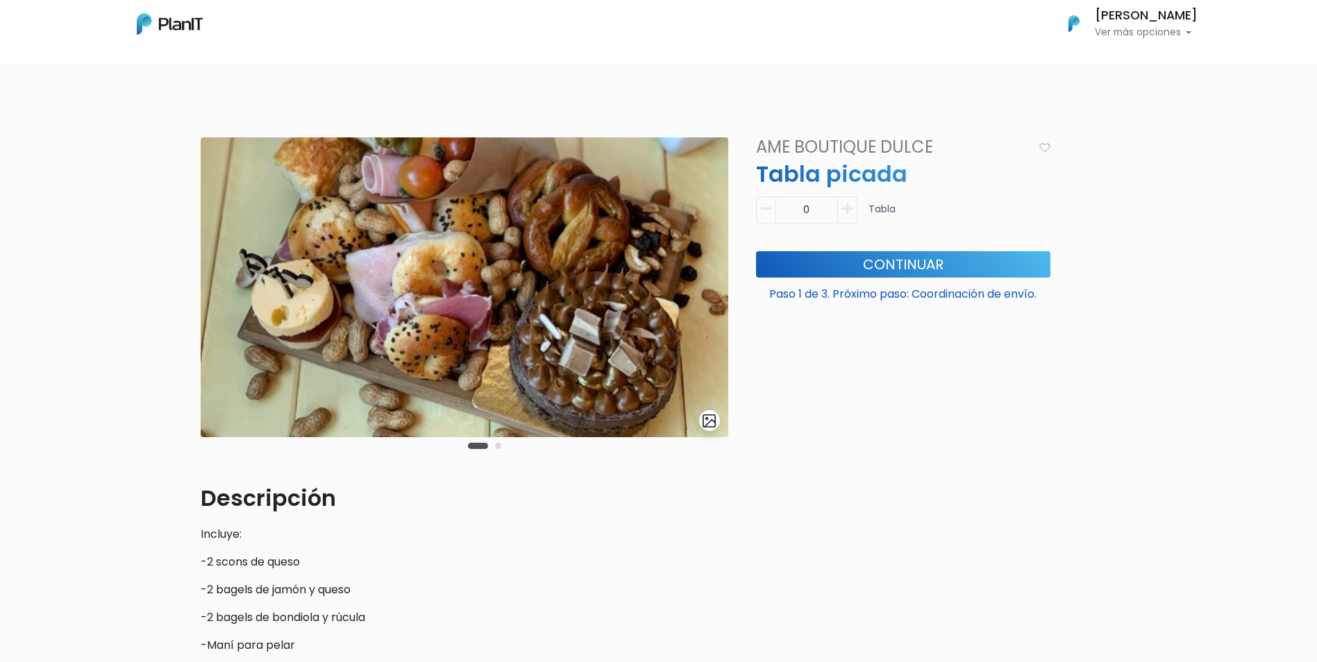 The width and height of the screenshot is (1317, 662). I want to click on p: -2 bagels de jamón y queso, so click(464, 590).